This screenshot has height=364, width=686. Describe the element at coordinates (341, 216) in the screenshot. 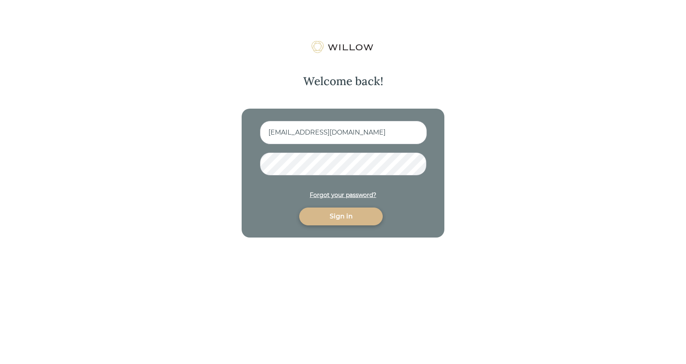

I see `div: Sign in` at that location.